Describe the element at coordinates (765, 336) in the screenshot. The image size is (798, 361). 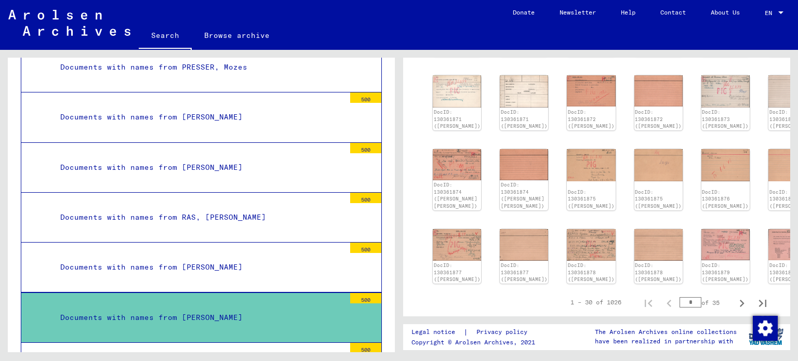
I see `img: yv_logo.png` at that location.